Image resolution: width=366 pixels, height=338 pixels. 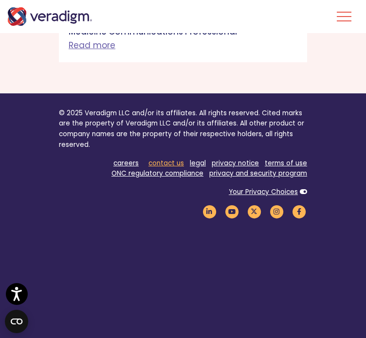 What do you see at coordinates (197, 163) in the screenshot?
I see `a: legal` at bounding box center [197, 163].